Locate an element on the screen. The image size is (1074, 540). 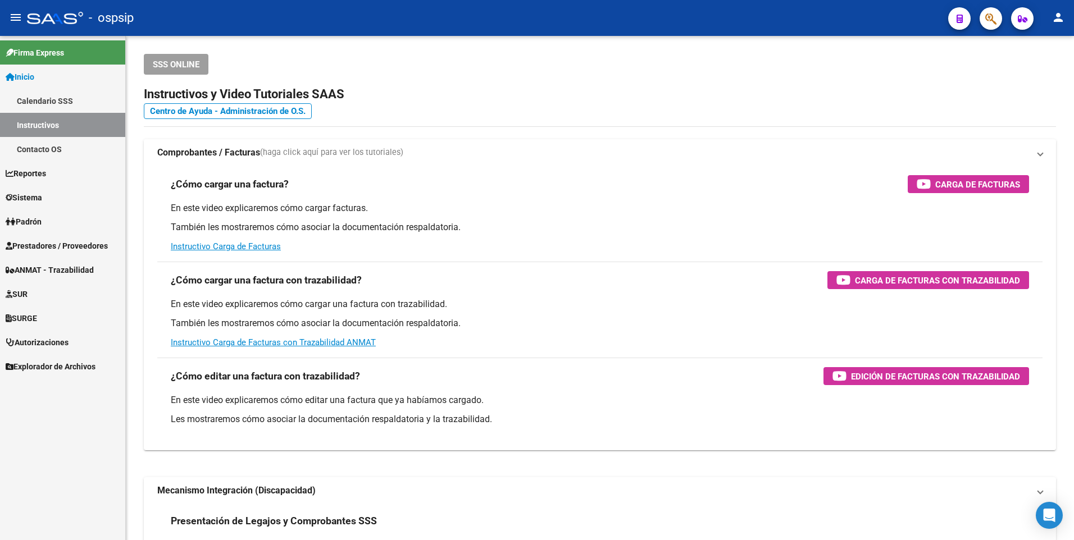
mat-expansion-panel-header: Comprobantes / Facturas(haga click aquí para ver los tutoriales) is located at coordinates (600, 153).